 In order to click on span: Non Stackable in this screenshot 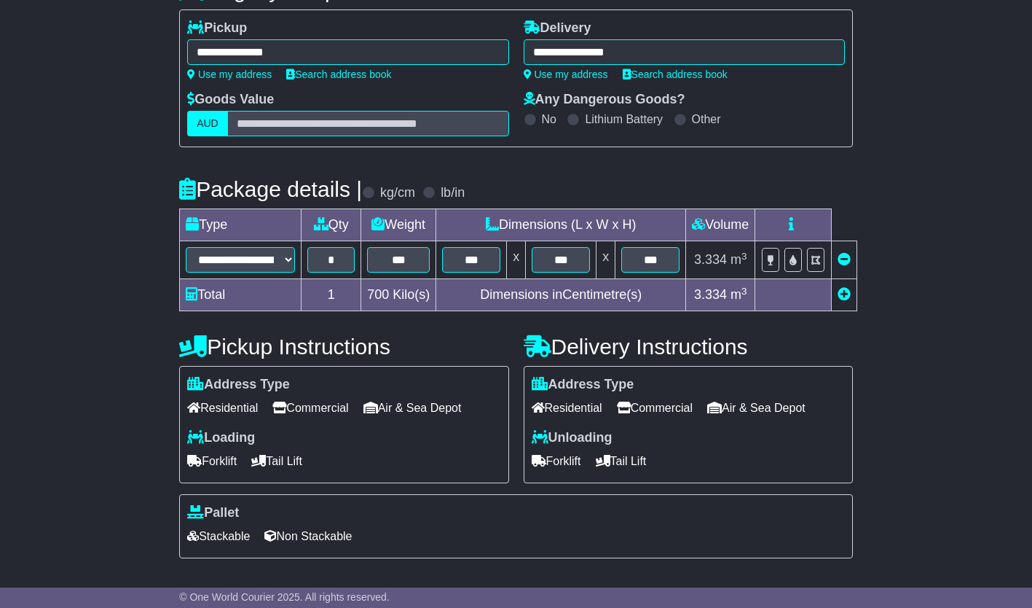, I will do `click(308, 535)`.